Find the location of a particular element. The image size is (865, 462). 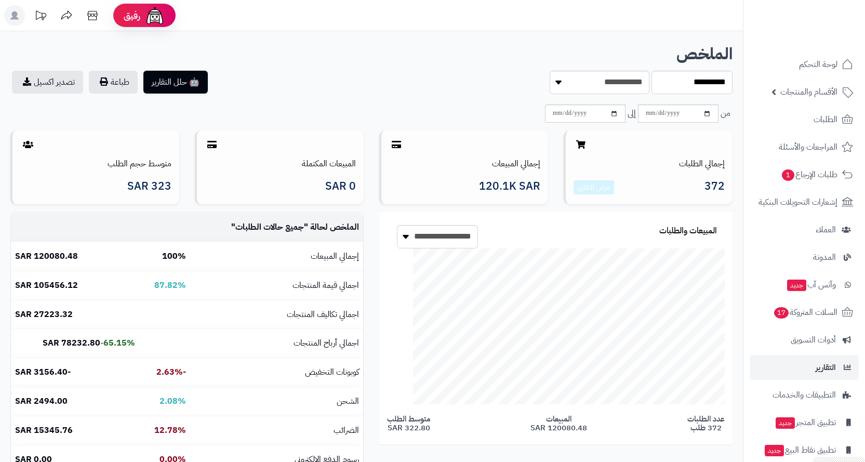

b: 105456.12 SAR is located at coordinates (46, 285).